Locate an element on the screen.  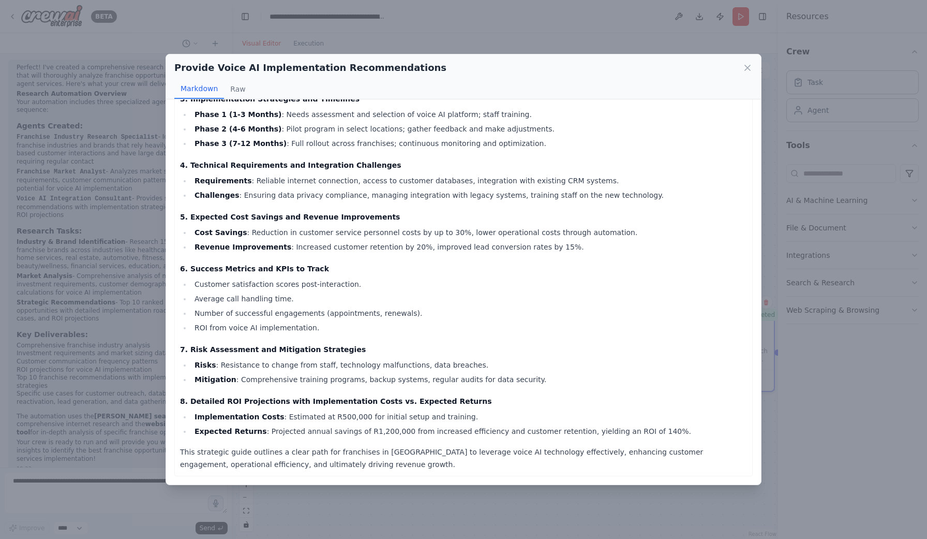
li: Average call handling time. is located at coordinates (469, 299).